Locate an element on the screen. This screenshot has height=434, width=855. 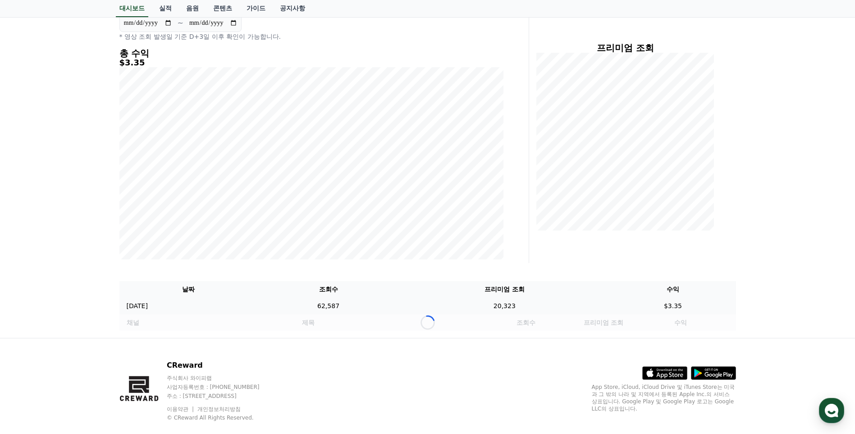
a: 이용약관 is located at coordinates (181, 409).